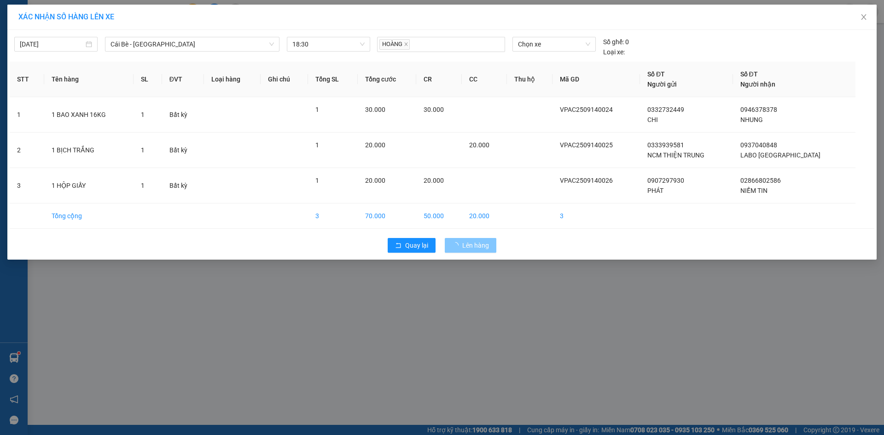 Image resolution: width=884 pixels, height=435 pixels. Describe the element at coordinates (395, 44) in the screenshot. I see `span: HOÀNG` at that location.